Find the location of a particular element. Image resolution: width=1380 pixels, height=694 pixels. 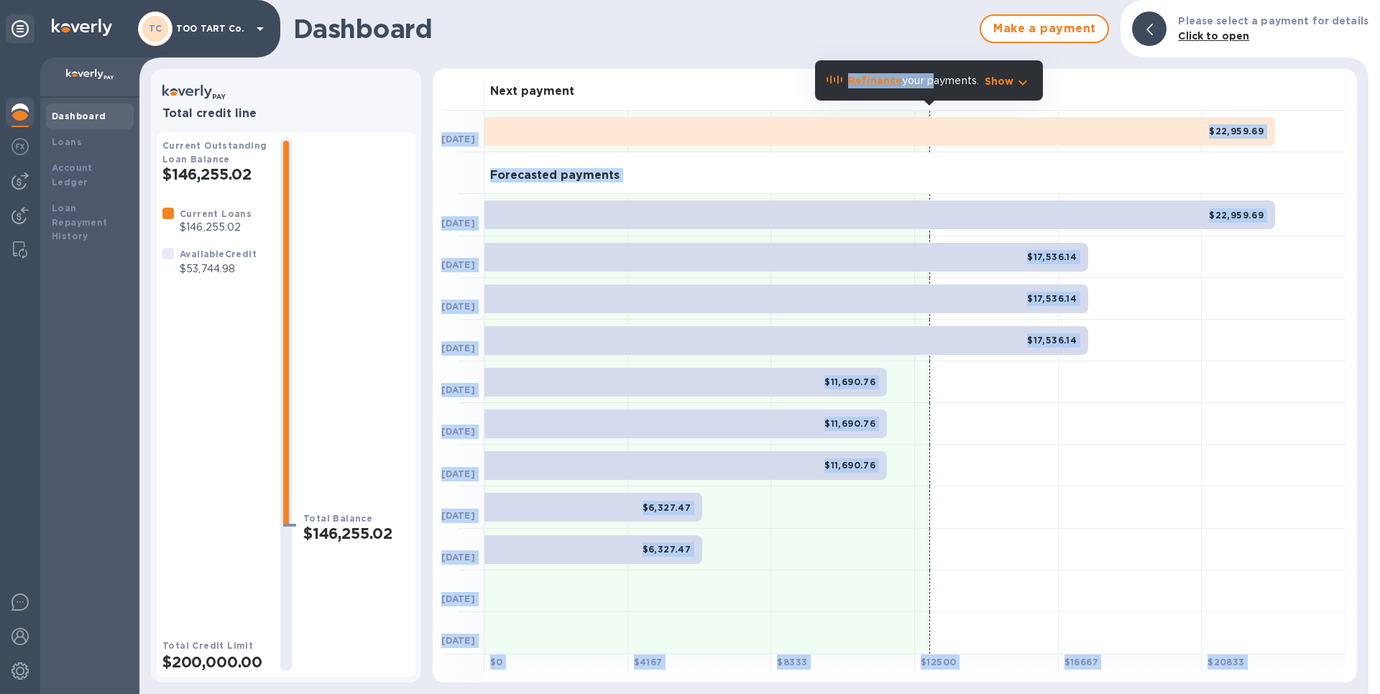

b: $ 12500 is located at coordinates (938, 662).